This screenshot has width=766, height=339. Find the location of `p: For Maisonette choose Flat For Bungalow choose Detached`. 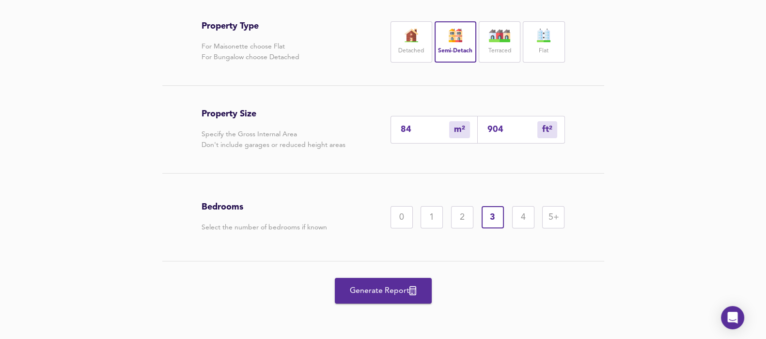

p: For Maisonette choose Flat For Bungalow choose Detached is located at coordinates (251, 52).